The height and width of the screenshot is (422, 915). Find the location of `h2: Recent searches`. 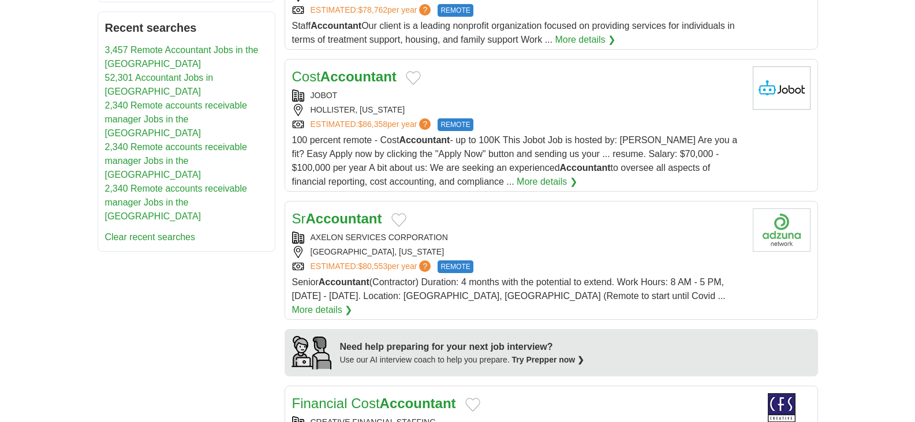

h2: Recent searches is located at coordinates (186, 28).